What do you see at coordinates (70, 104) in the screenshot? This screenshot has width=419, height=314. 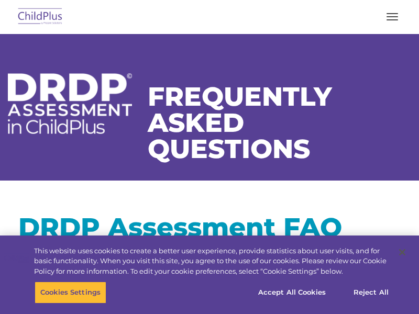 I see `img: DRDP Assessment in ChildPlus` at bounding box center [70, 104].